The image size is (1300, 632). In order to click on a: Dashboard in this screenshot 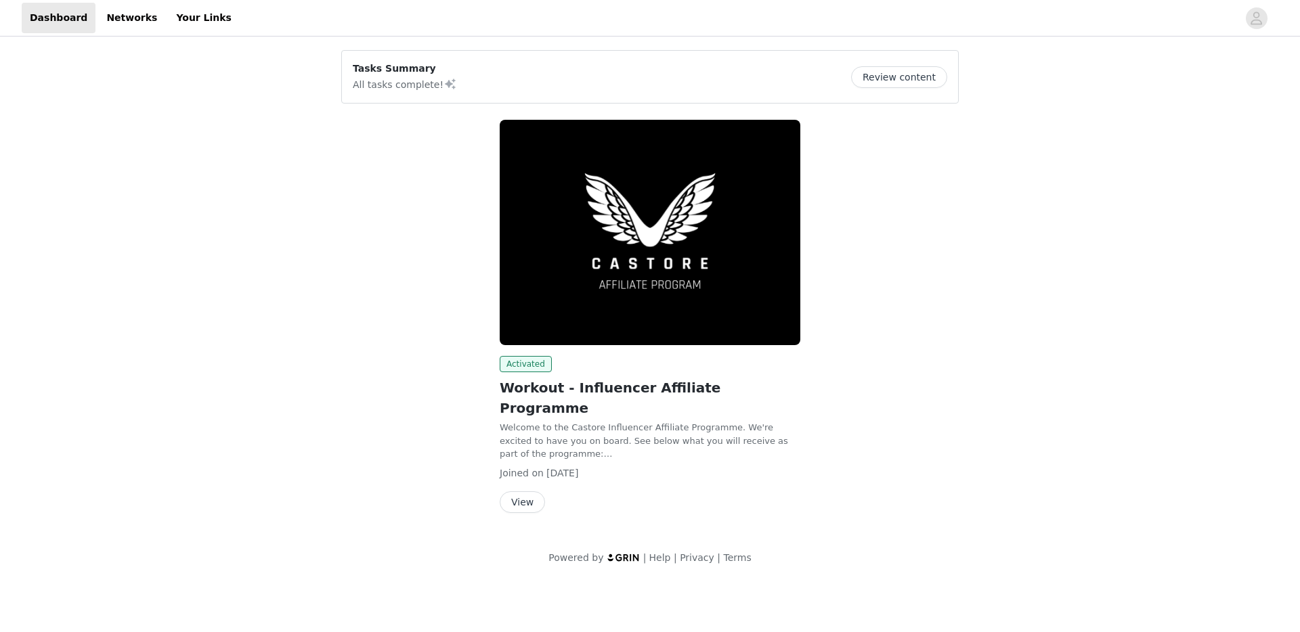, I will do `click(58, 18)`.